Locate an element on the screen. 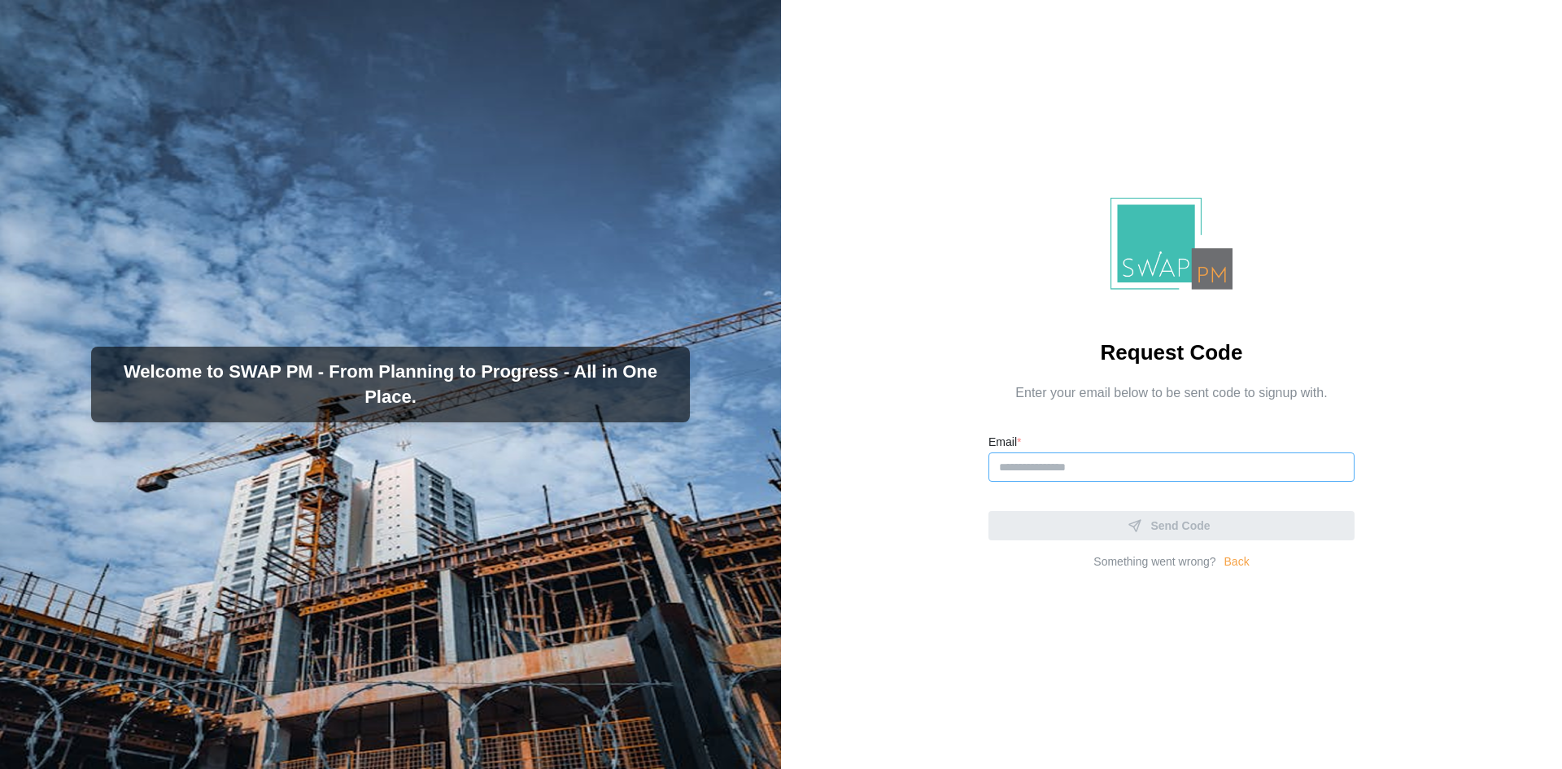 This screenshot has width=1562, height=769. a: Back is located at coordinates (1237, 562).